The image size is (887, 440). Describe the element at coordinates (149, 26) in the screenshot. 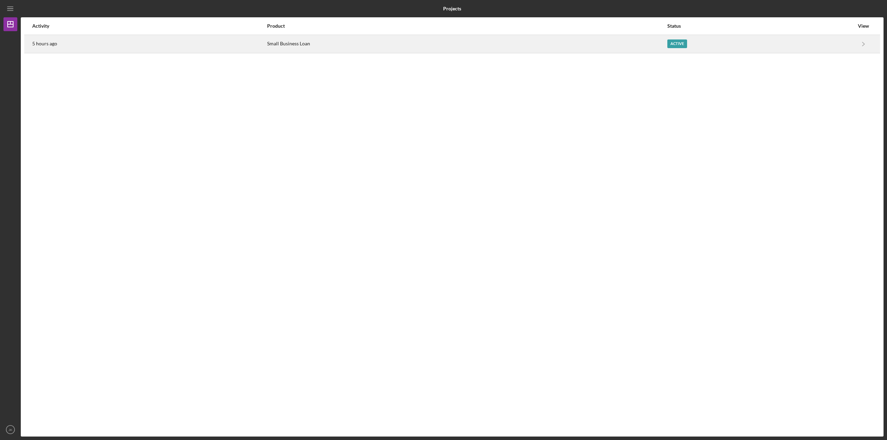

I see `div: Activity` at that location.